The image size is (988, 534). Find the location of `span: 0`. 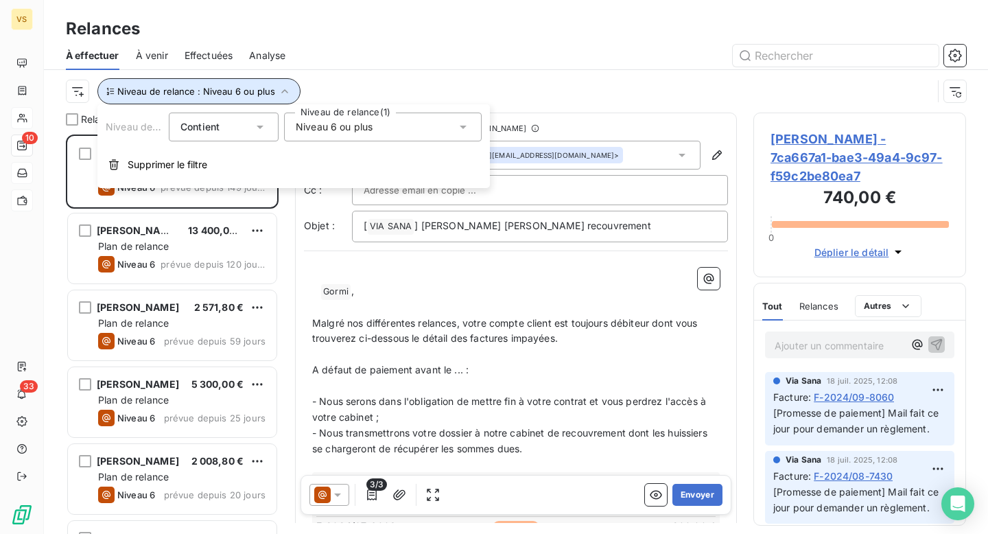

span: 0 is located at coordinates (771, 237).